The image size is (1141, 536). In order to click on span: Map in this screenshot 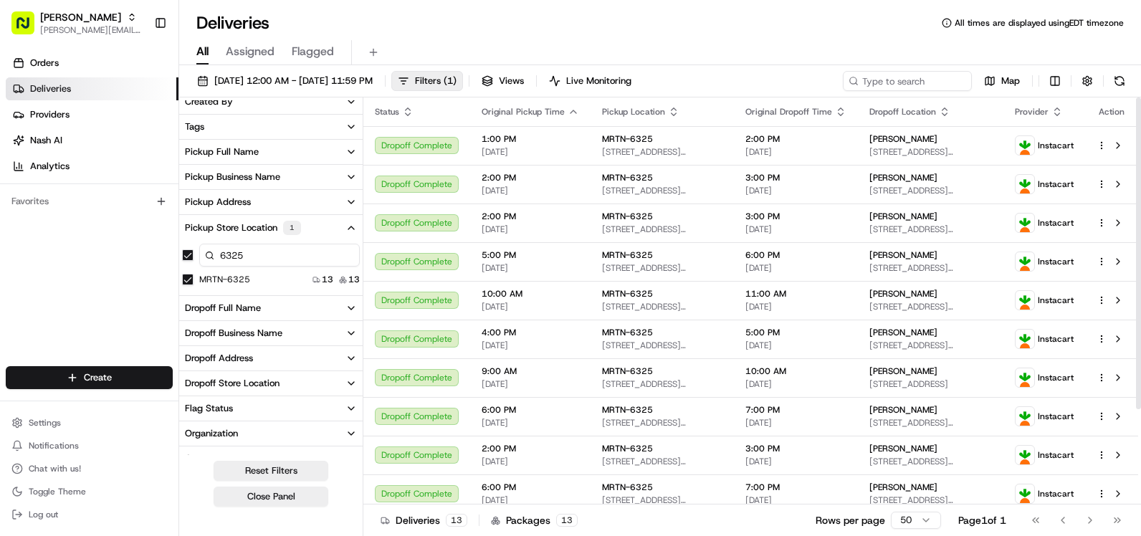, I will do `click(1011, 81)`.